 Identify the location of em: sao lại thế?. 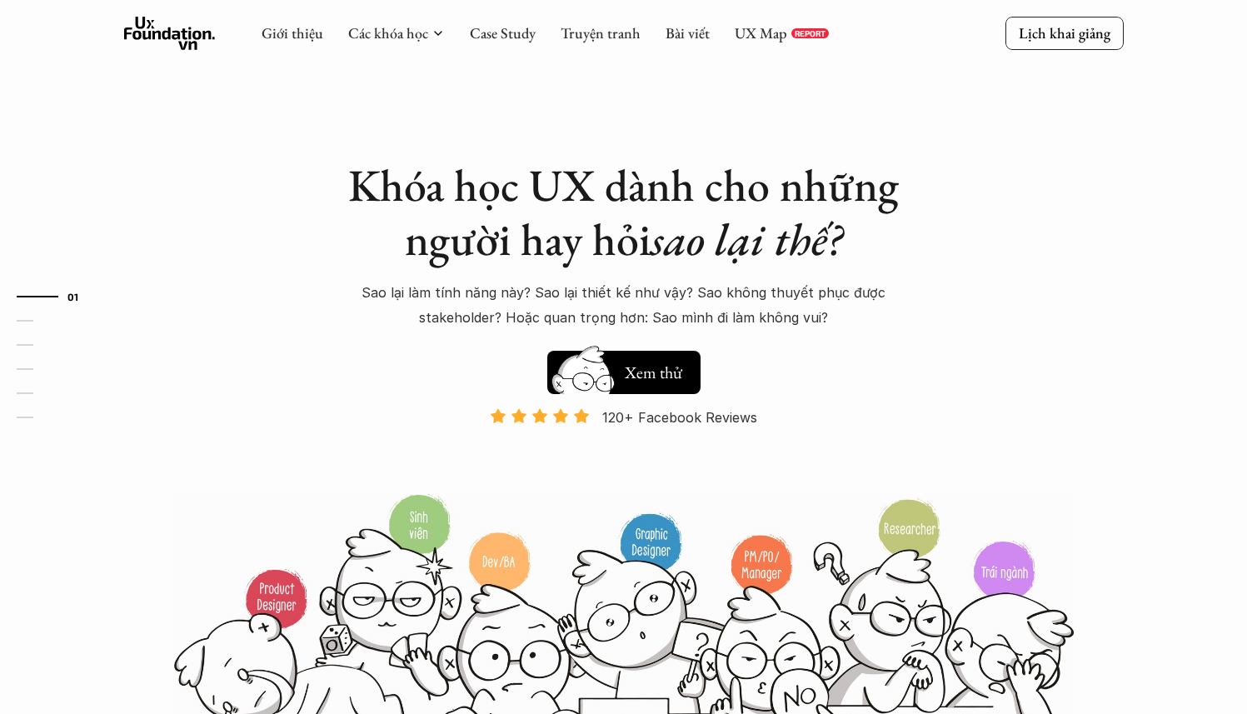
(747, 239).